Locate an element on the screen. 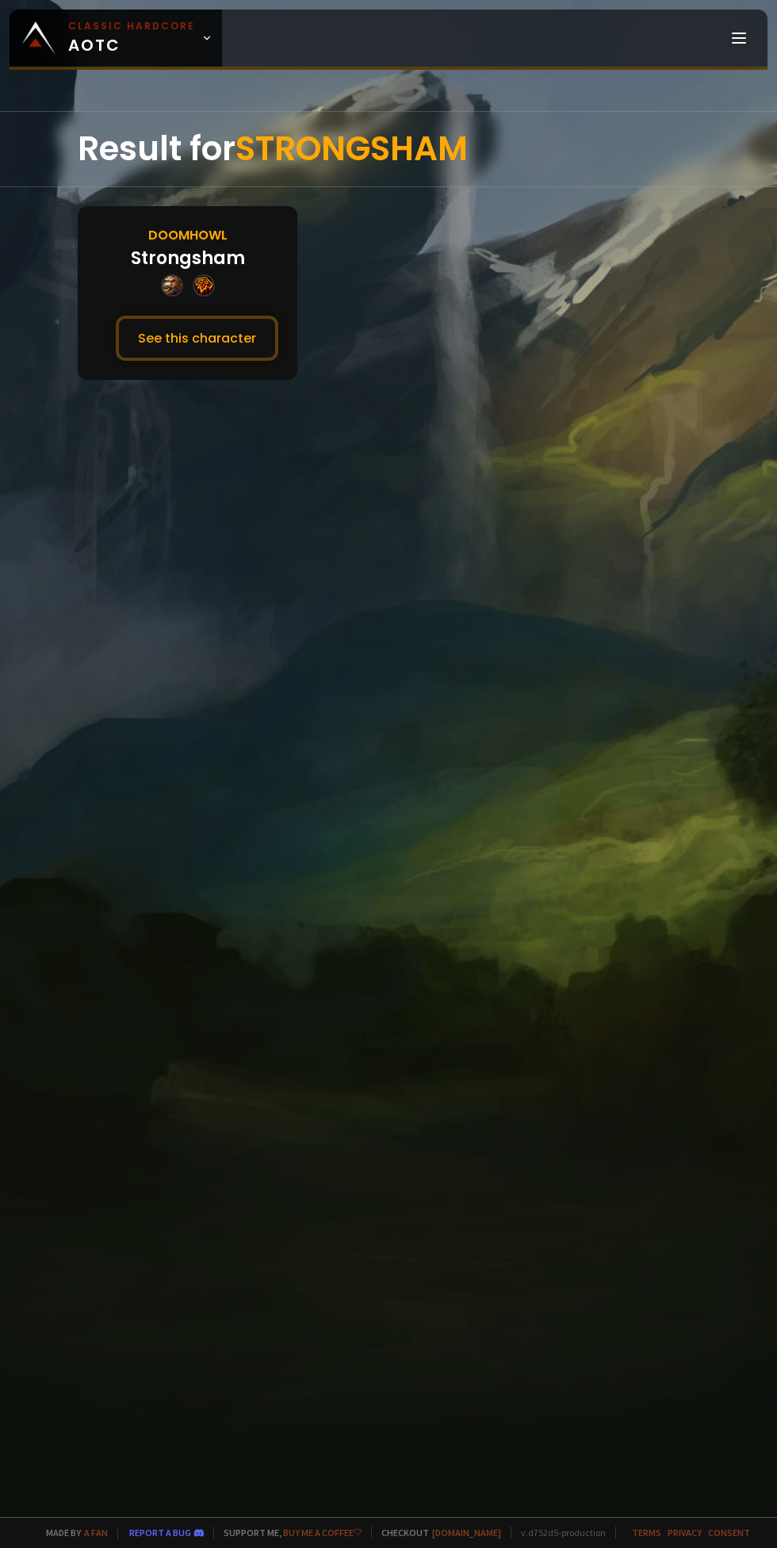 The height and width of the screenshot is (1548, 777). span: Checkout is located at coordinates (436, 1532).